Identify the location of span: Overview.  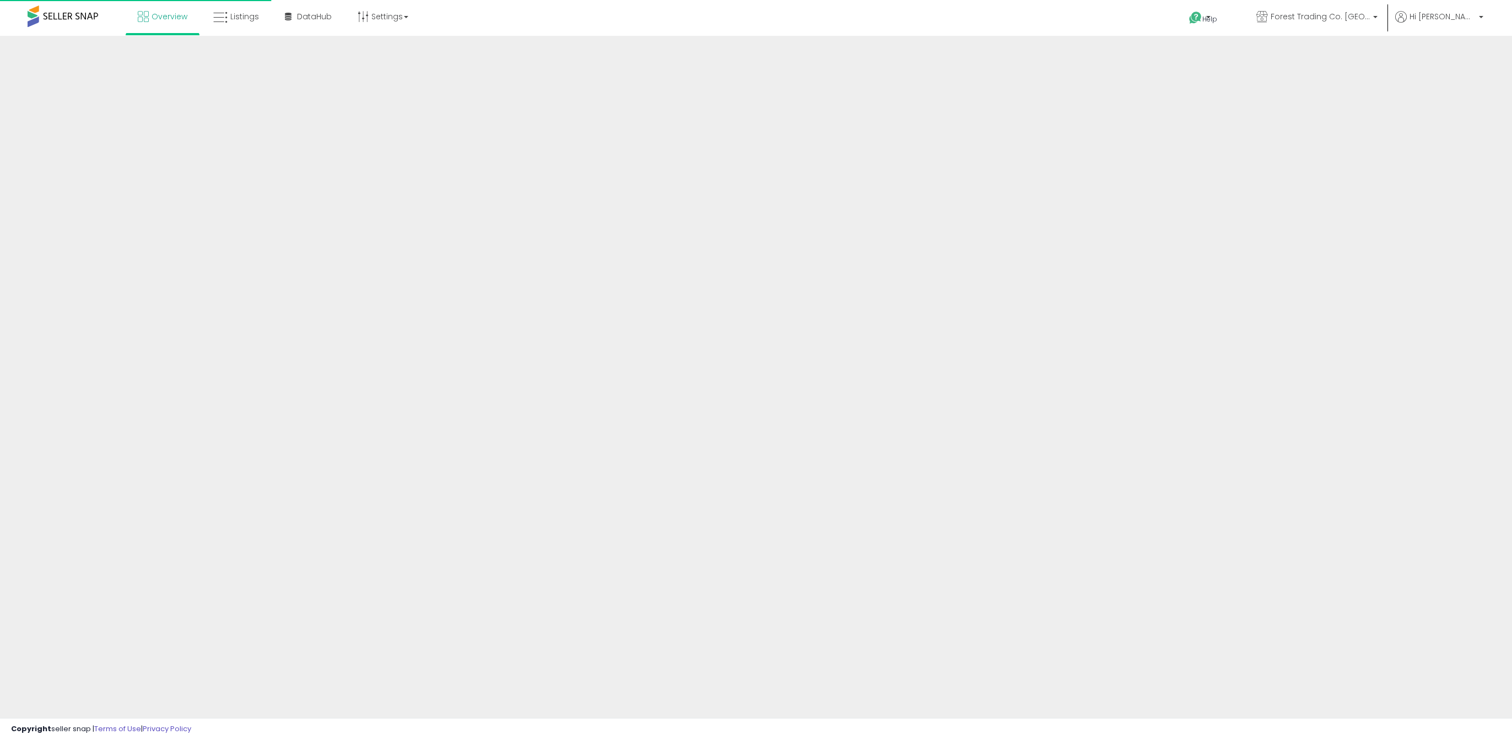
(169, 17).